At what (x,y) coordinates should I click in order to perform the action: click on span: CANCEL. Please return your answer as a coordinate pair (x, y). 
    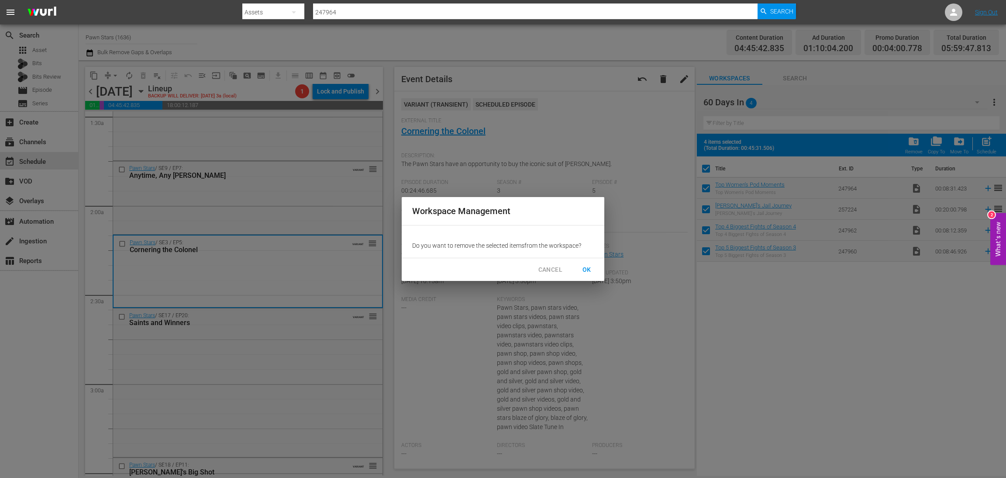
    Looking at the image, I should click on (550, 269).